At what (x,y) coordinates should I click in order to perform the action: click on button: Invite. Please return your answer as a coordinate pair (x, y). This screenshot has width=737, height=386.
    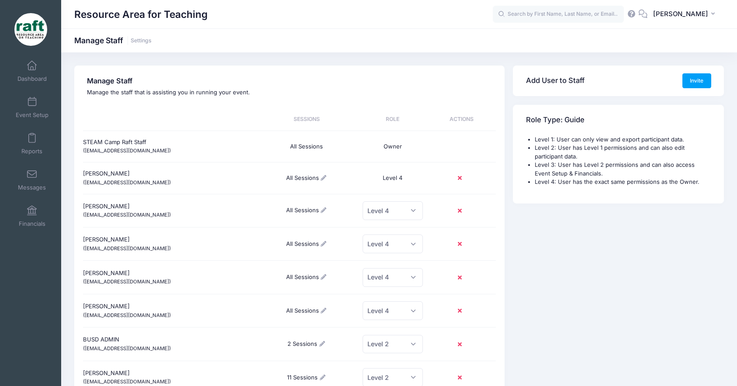
    Looking at the image, I should click on (697, 81).